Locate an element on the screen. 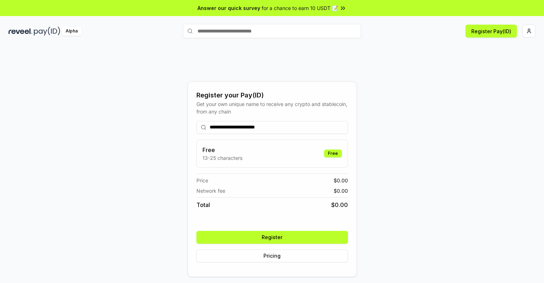 This screenshot has width=544, height=283. img: pay_id is located at coordinates (47, 31).